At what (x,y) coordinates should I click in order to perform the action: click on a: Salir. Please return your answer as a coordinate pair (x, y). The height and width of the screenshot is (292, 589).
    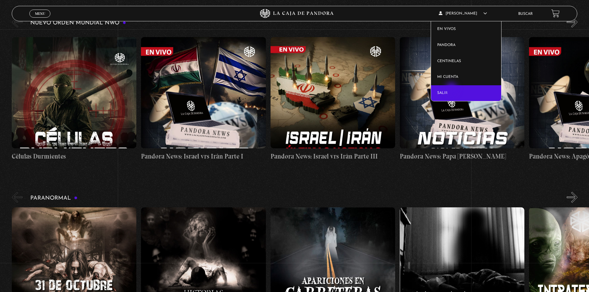
    Looking at the image, I should click on (466, 93).